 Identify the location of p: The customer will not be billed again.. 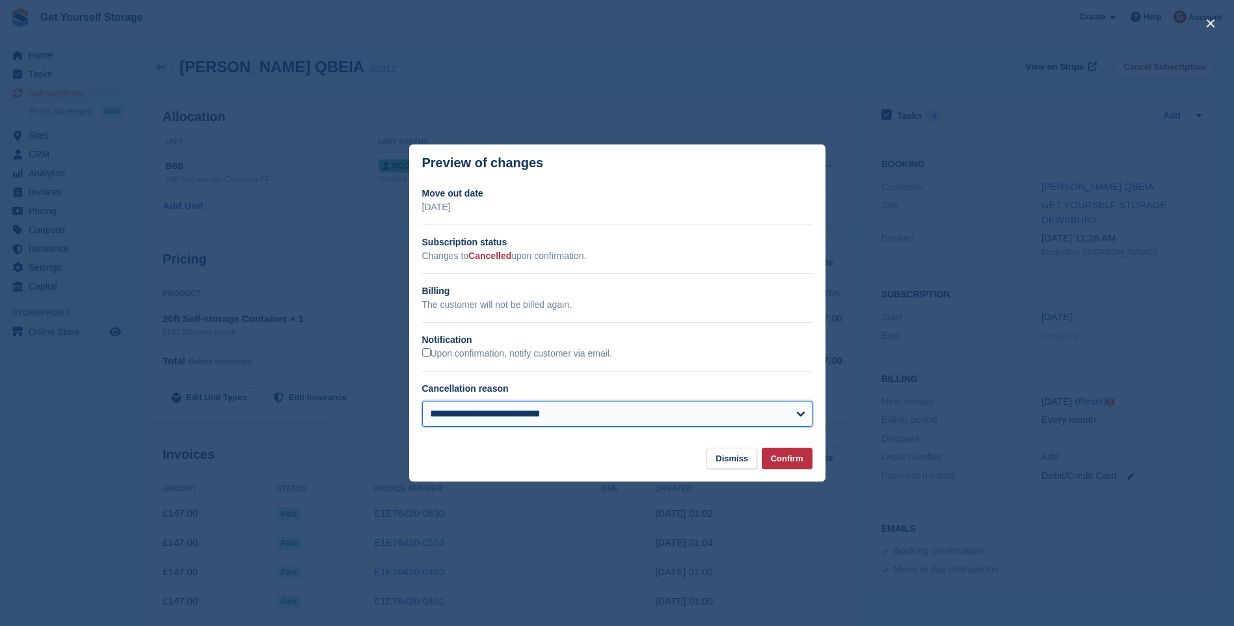
(617, 304).